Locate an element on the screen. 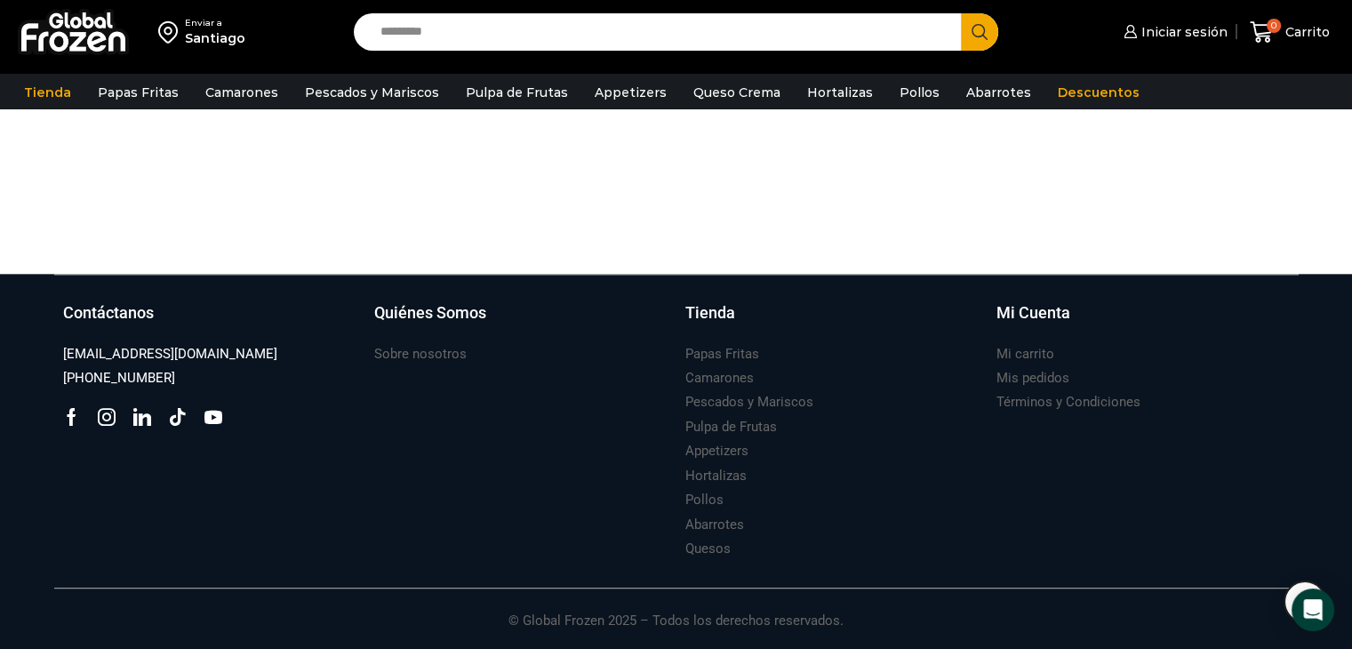 This screenshot has width=1352, height=649. h3: Pescados y Mariscos is located at coordinates (749, 402).